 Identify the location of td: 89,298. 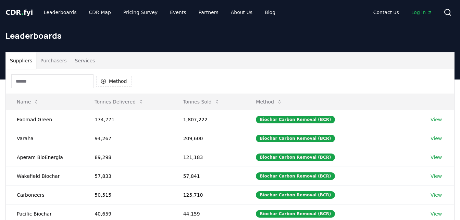
(128, 157).